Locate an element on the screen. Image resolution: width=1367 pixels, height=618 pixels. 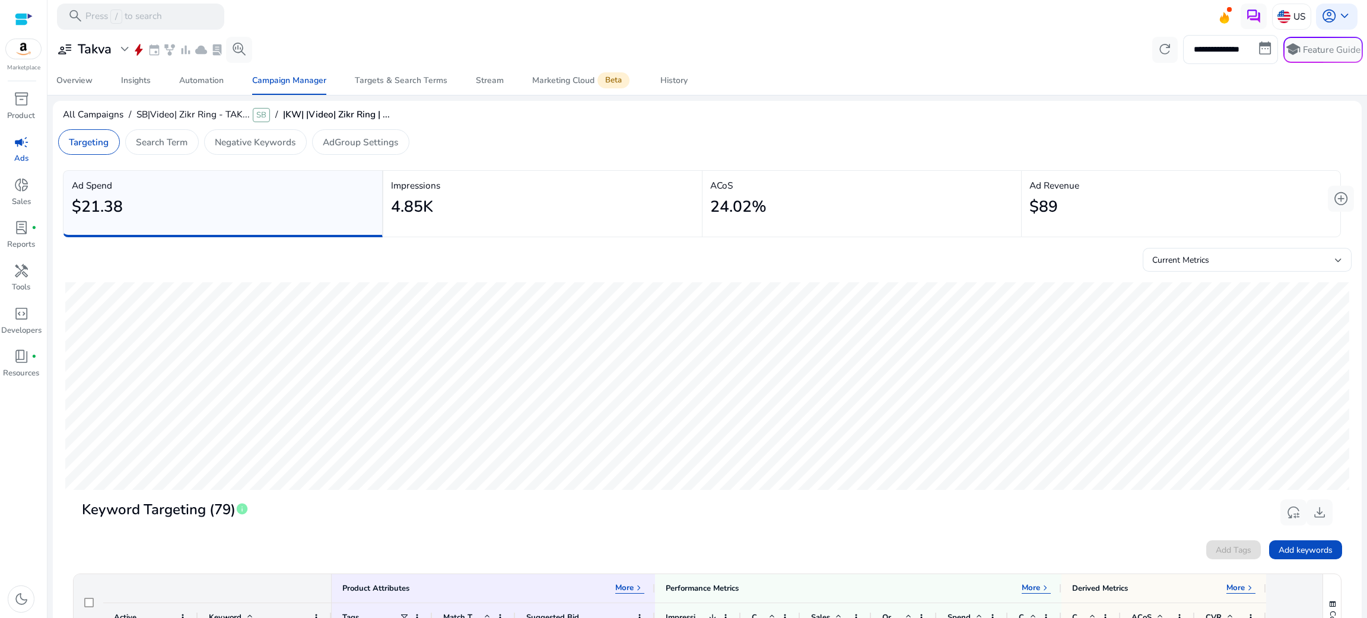
h2: 24.02% is located at coordinates (738, 207).